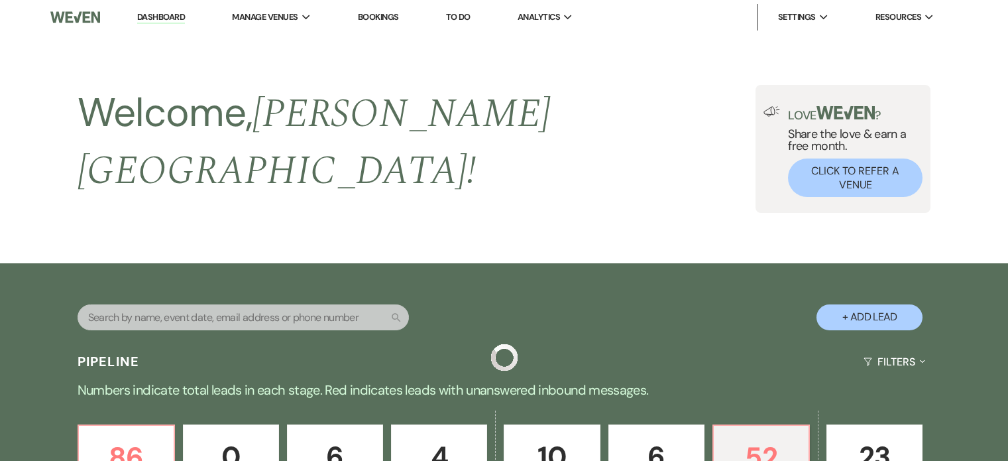 The height and width of the screenshot is (461, 1008). Describe the element at coordinates (894, 361) in the screenshot. I see `button: Filters` at that location.